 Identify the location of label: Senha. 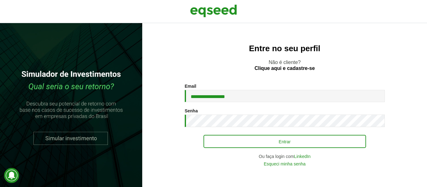
(191, 111).